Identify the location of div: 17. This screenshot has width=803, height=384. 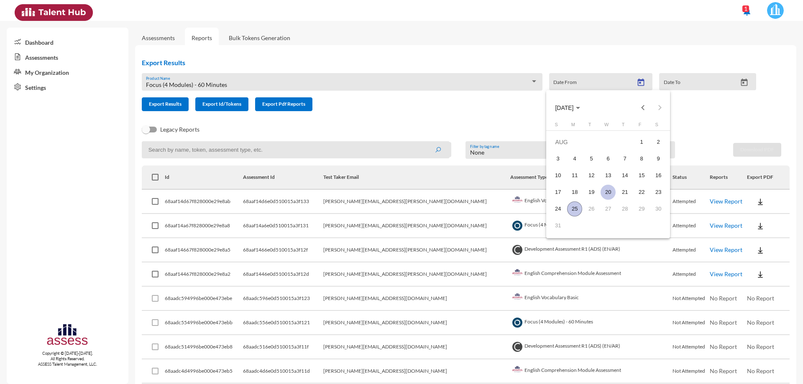
(558, 192).